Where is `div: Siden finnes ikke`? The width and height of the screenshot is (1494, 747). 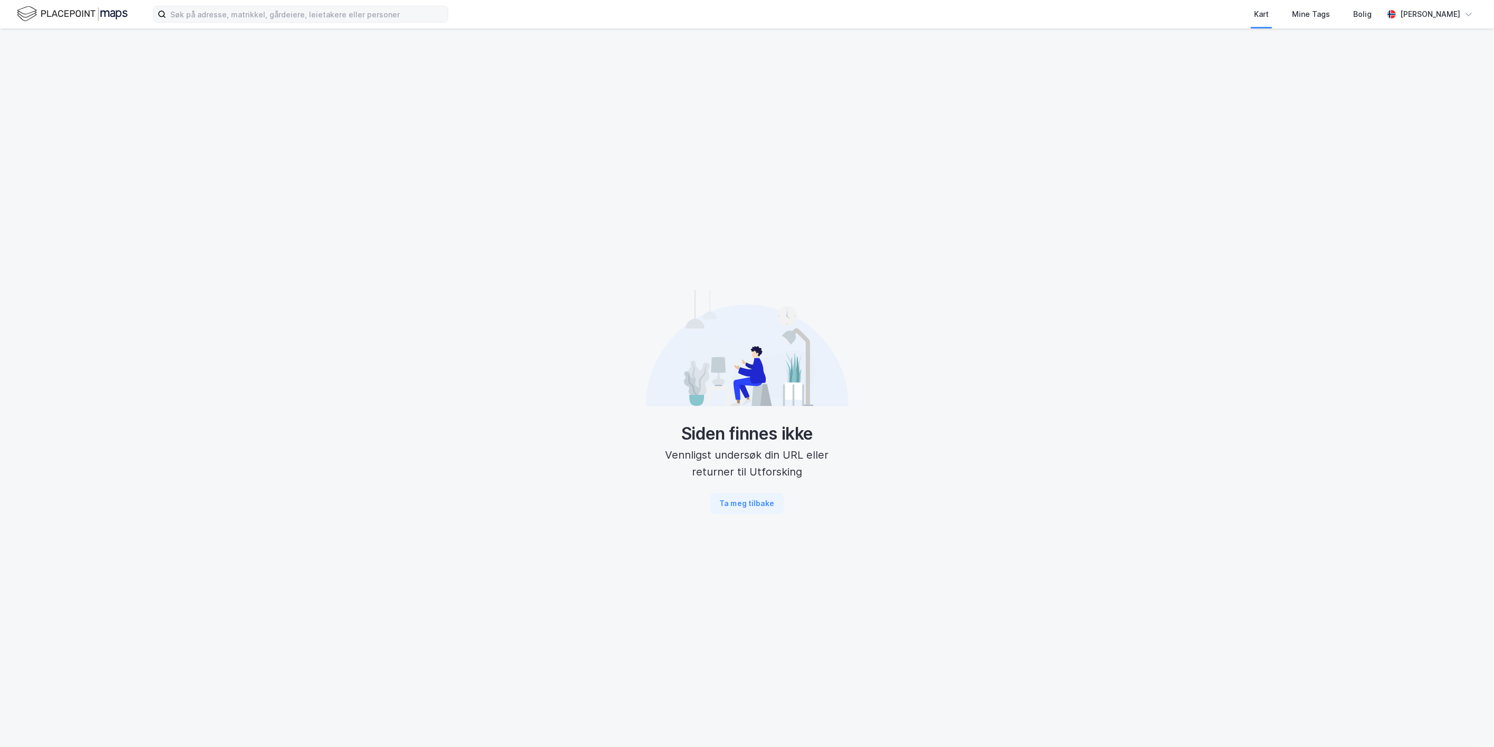
div: Siden finnes ikke is located at coordinates (747, 434).